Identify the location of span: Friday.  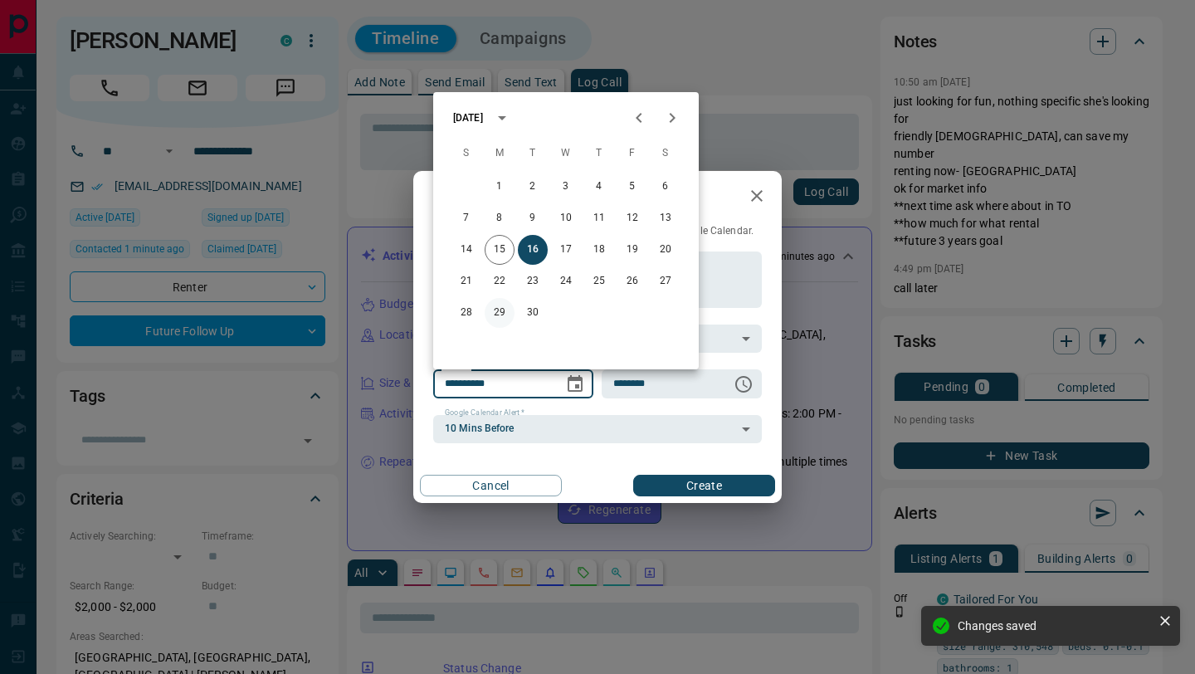
(632, 153).